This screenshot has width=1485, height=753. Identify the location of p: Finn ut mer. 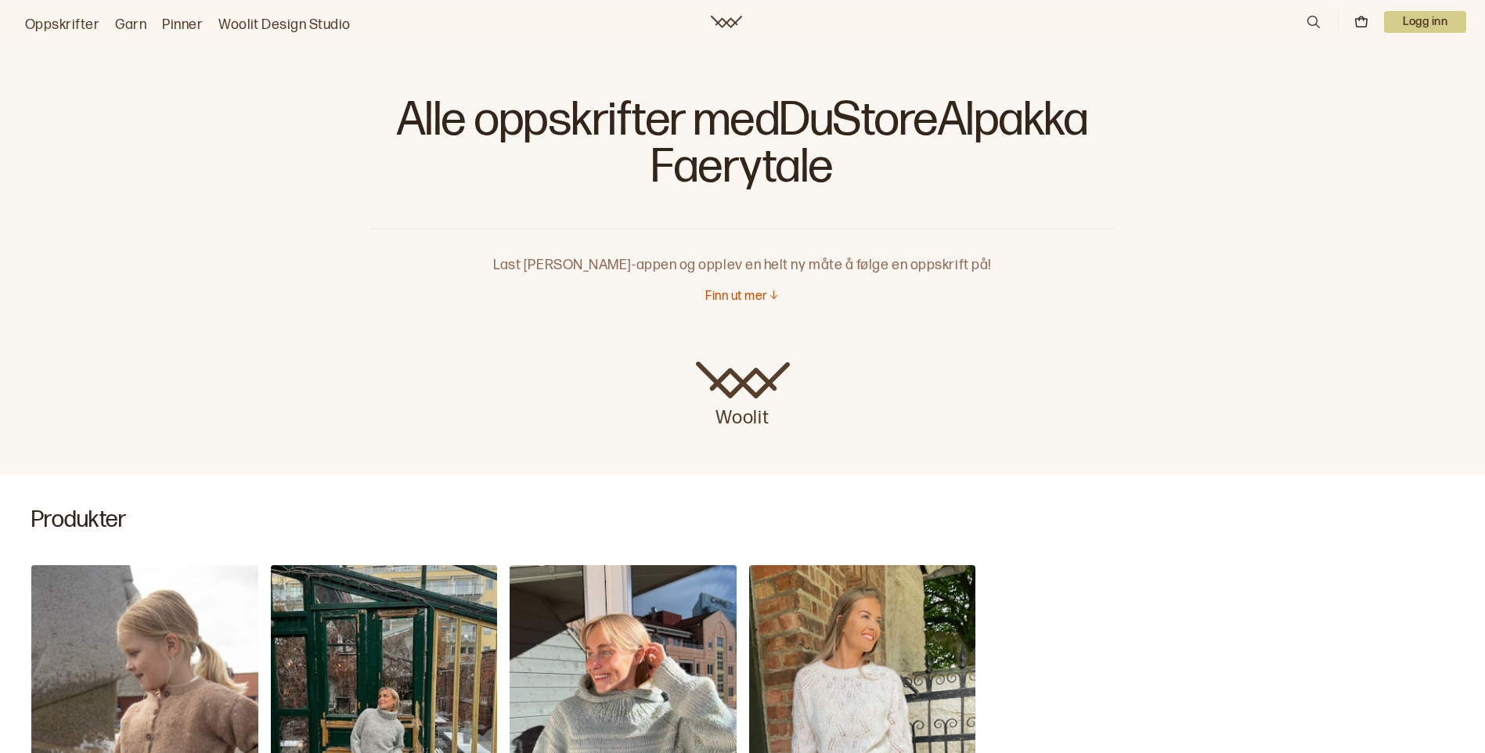
(736, 297).